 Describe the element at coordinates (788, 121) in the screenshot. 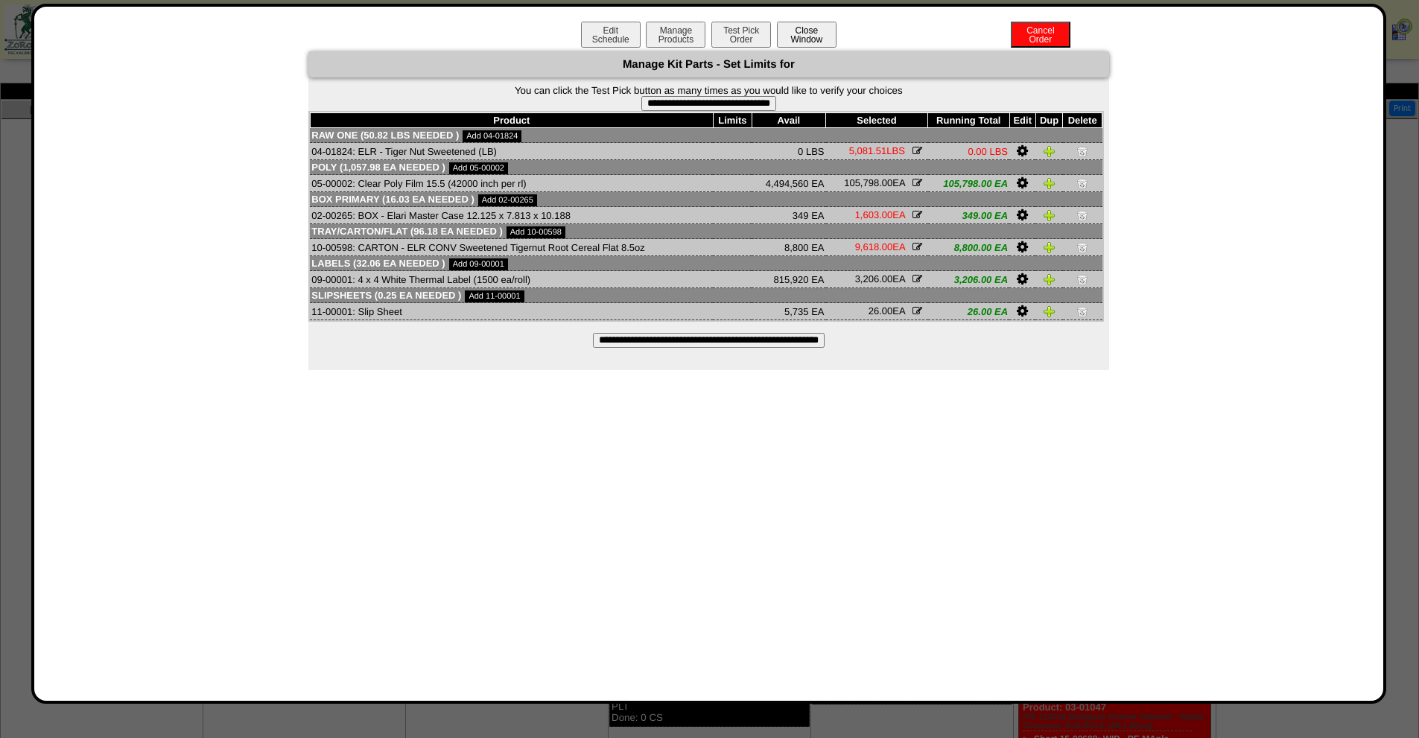

I see `th: Avail` at that location.